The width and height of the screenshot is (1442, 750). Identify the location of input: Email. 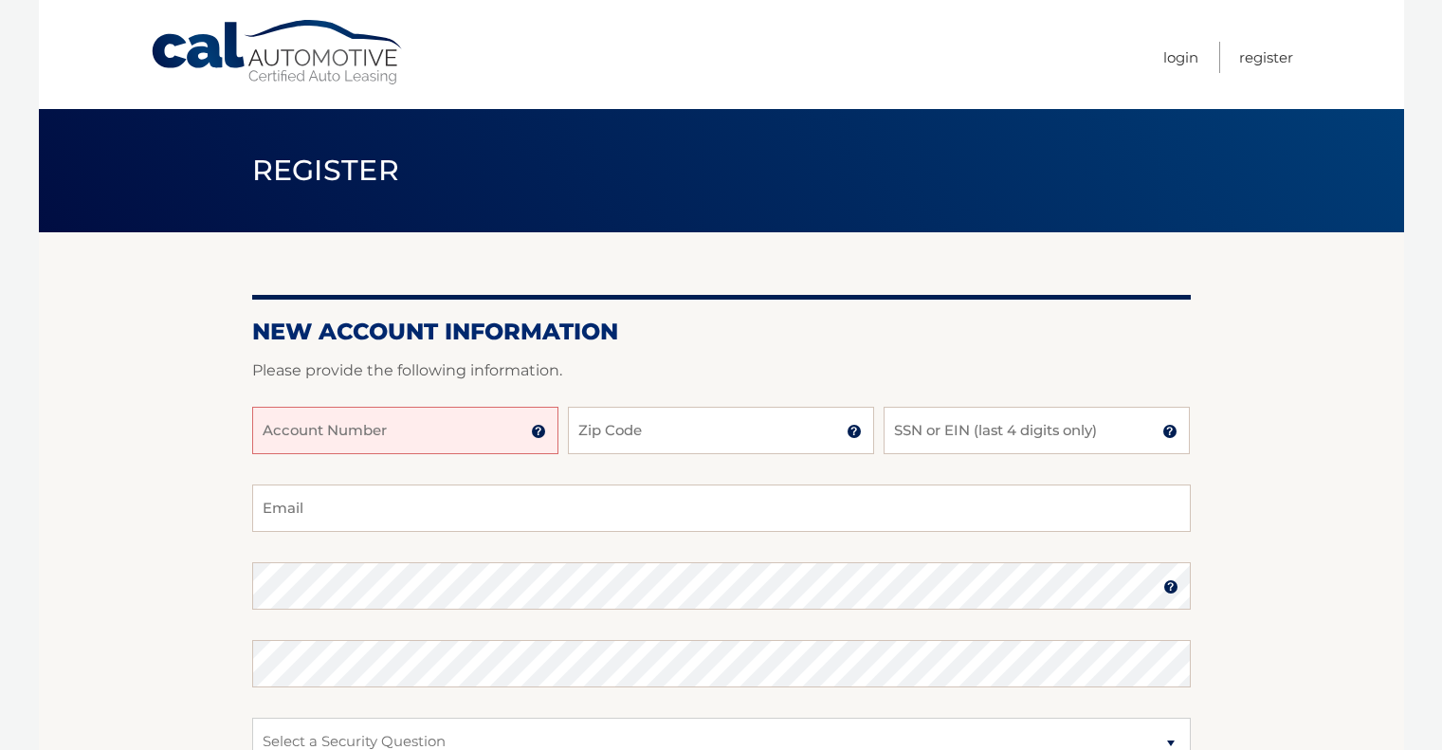
(722, 508).